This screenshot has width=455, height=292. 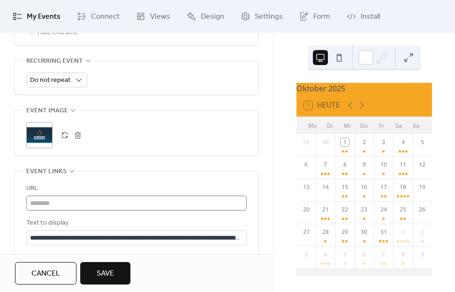 What do you see at coordinates (403, 165) in the screenshot?
I see `div: 11` at bounding box center [403, 165].